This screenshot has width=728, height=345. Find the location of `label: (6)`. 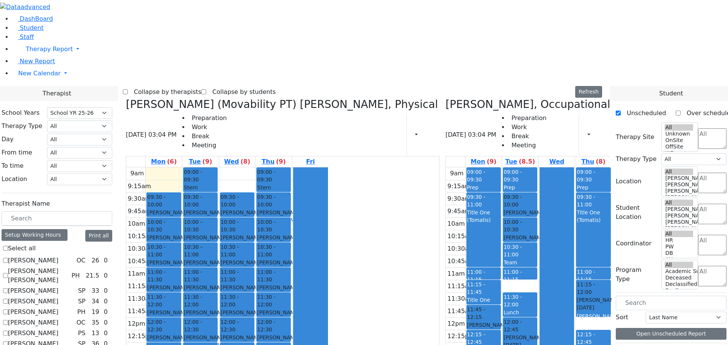

label: (6) is located at coordinates (172, 162).